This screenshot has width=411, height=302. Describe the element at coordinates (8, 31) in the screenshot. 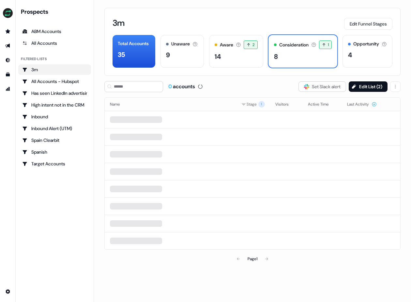

I see `a: Go to prospects` at that location.